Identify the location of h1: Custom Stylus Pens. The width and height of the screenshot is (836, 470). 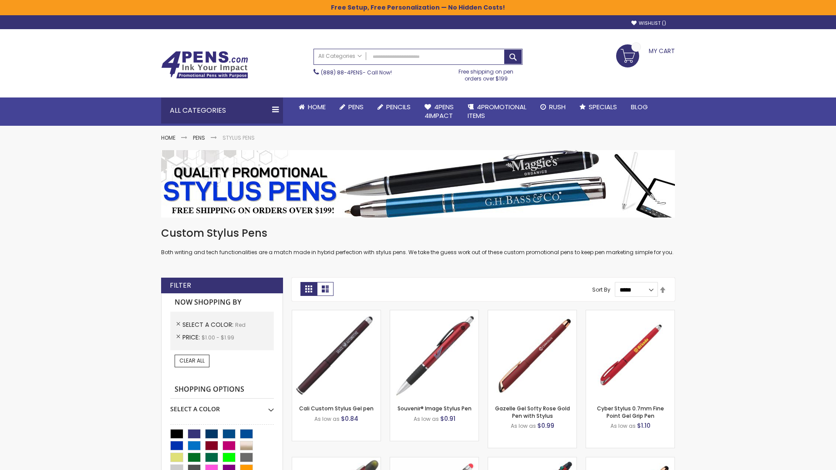
(418, 233).